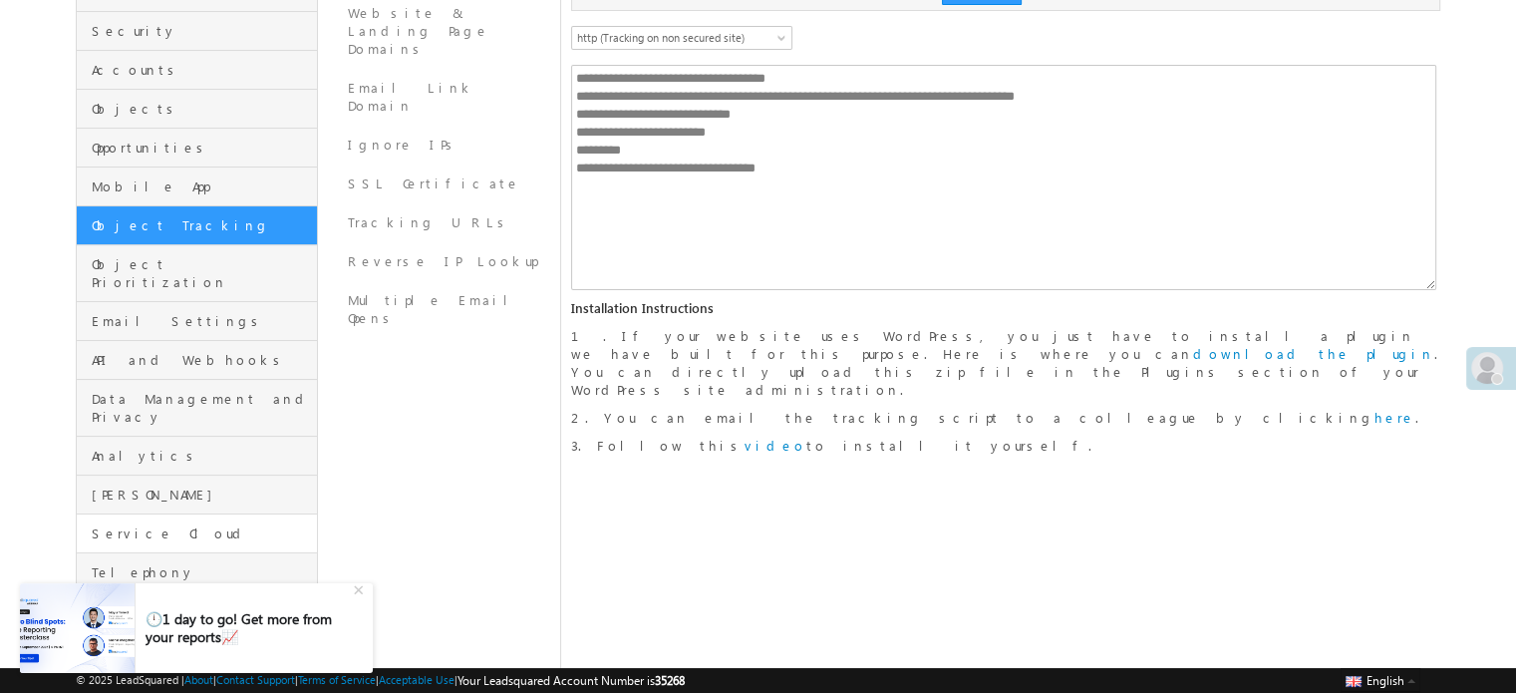 Image resolution: width=1516 pixels, height=693 pixels. Describe the element at coordinates (1006, 418) in the screenshot. I see `div: 2. You can email the tracking script to a colleague by clicking .` at that location.